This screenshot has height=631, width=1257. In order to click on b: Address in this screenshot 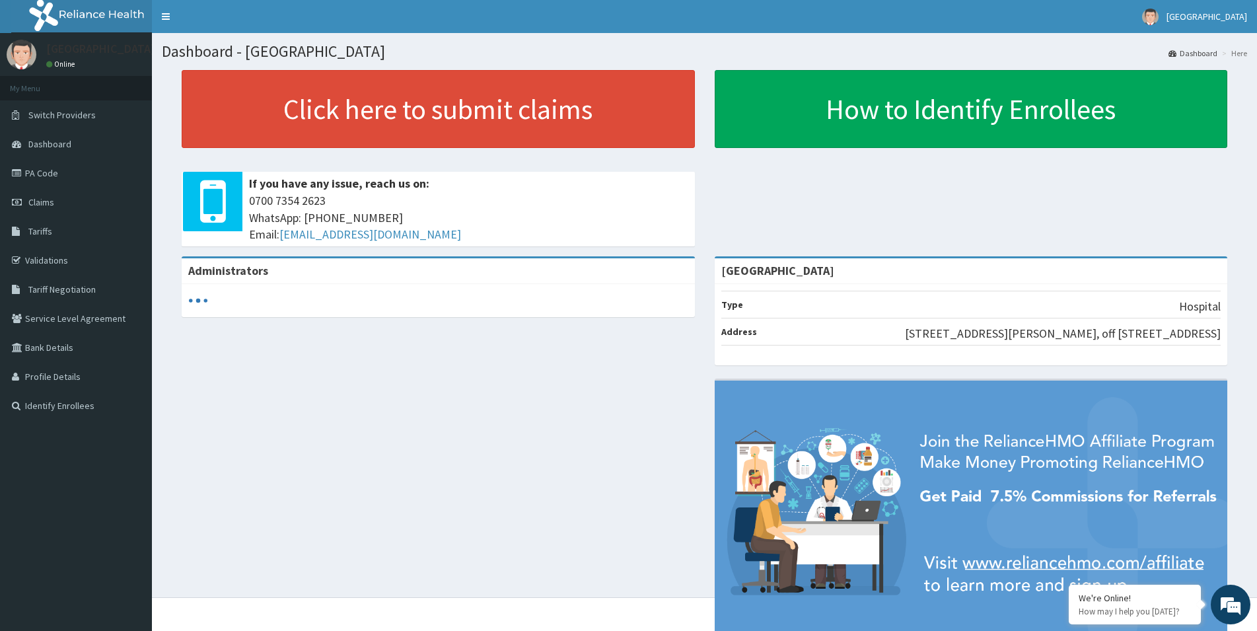, I will do `click(739, 332)`.